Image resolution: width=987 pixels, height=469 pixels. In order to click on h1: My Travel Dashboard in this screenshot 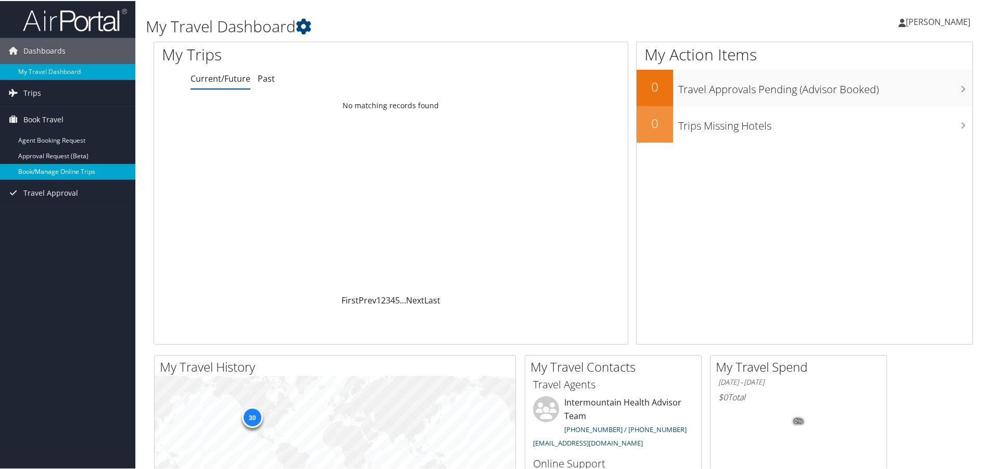, I will do `click(424, 25)`.